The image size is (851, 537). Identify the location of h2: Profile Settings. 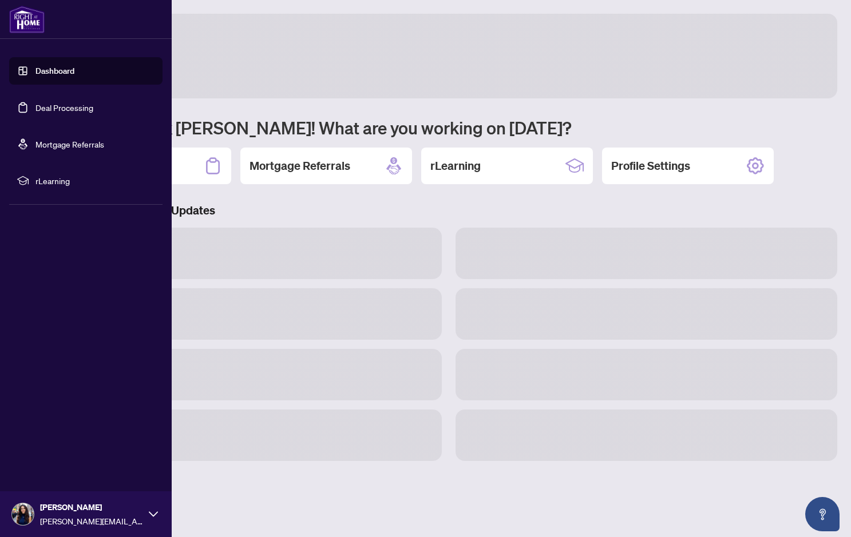
(651, 166).